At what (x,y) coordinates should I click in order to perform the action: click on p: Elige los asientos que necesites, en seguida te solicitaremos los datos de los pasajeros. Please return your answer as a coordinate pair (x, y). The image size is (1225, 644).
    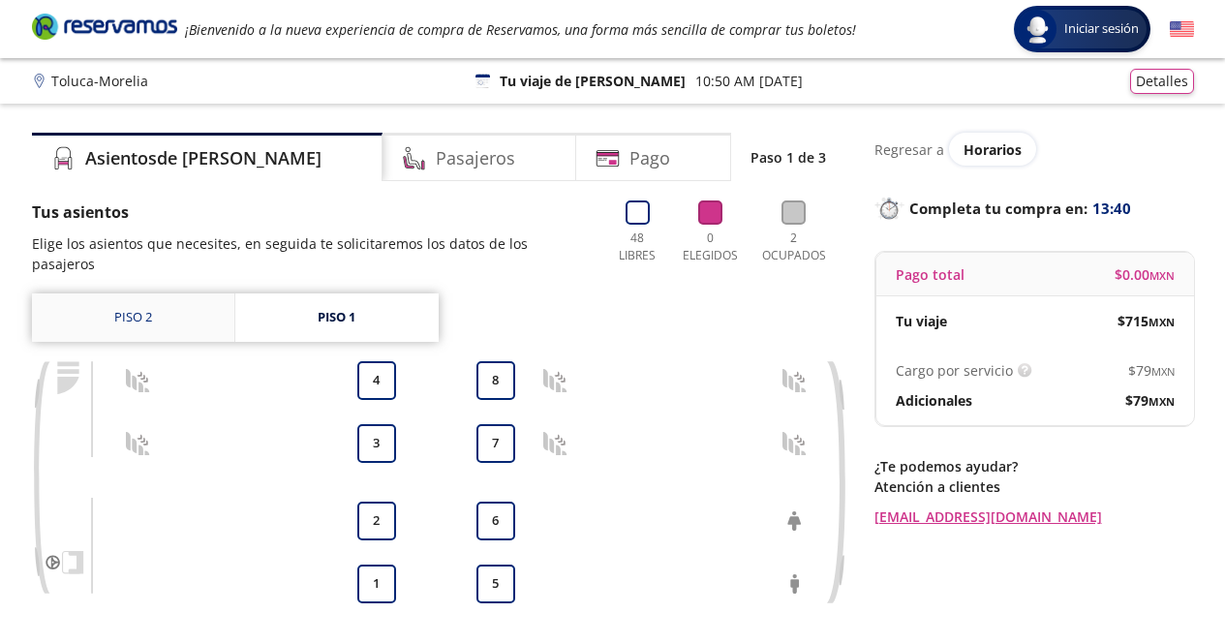
    Looking at the image, I should click on (312, 254).